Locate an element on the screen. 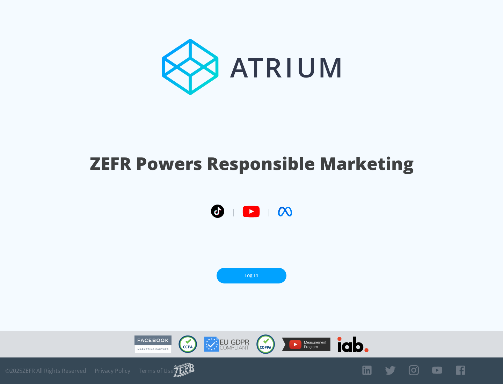 This screenshot has width=503, height=384. a: Terms of Use is located at coordinates (156, 371).